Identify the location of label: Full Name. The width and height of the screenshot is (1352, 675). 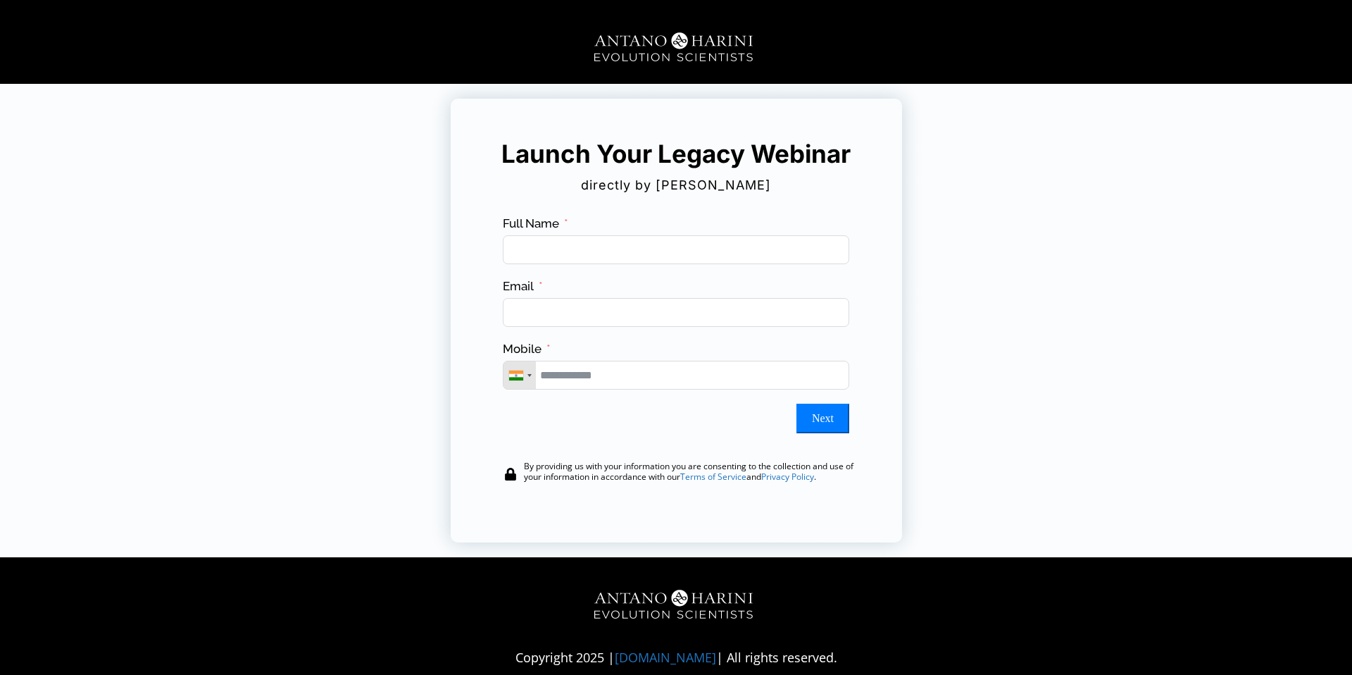
(535, 223).